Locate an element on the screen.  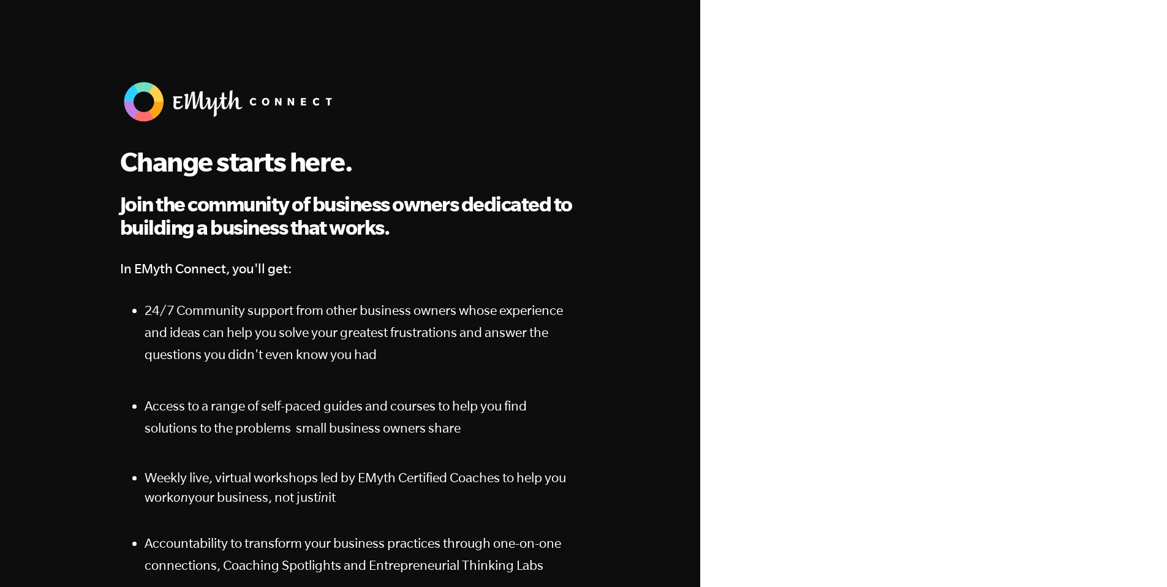
h2: Join the community of business owners dedicated to building a business that works. is located at coordinates (350, 216).